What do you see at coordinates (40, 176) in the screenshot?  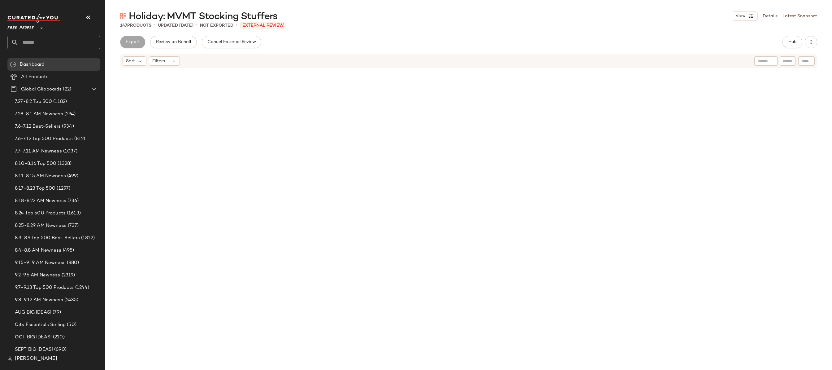 I see `span: 8.11-8.15 AM Newness` at bounding box center [40, 176].